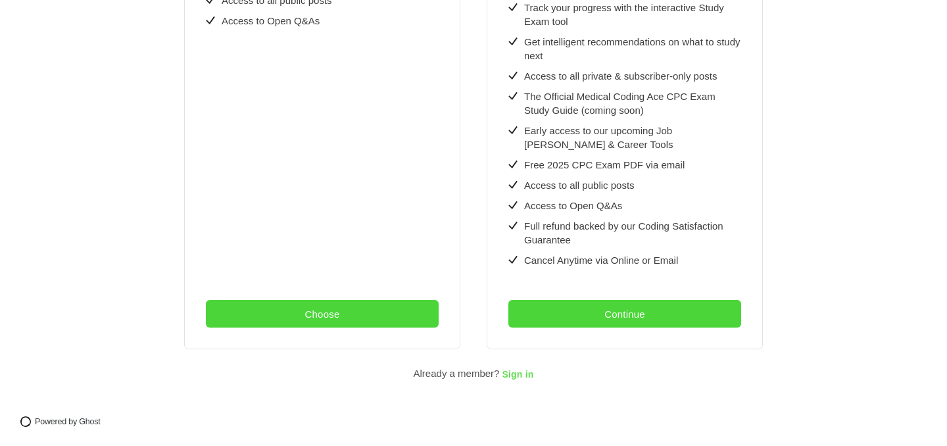  I want to click on a: Powered by Ghost, so click(64, 422).